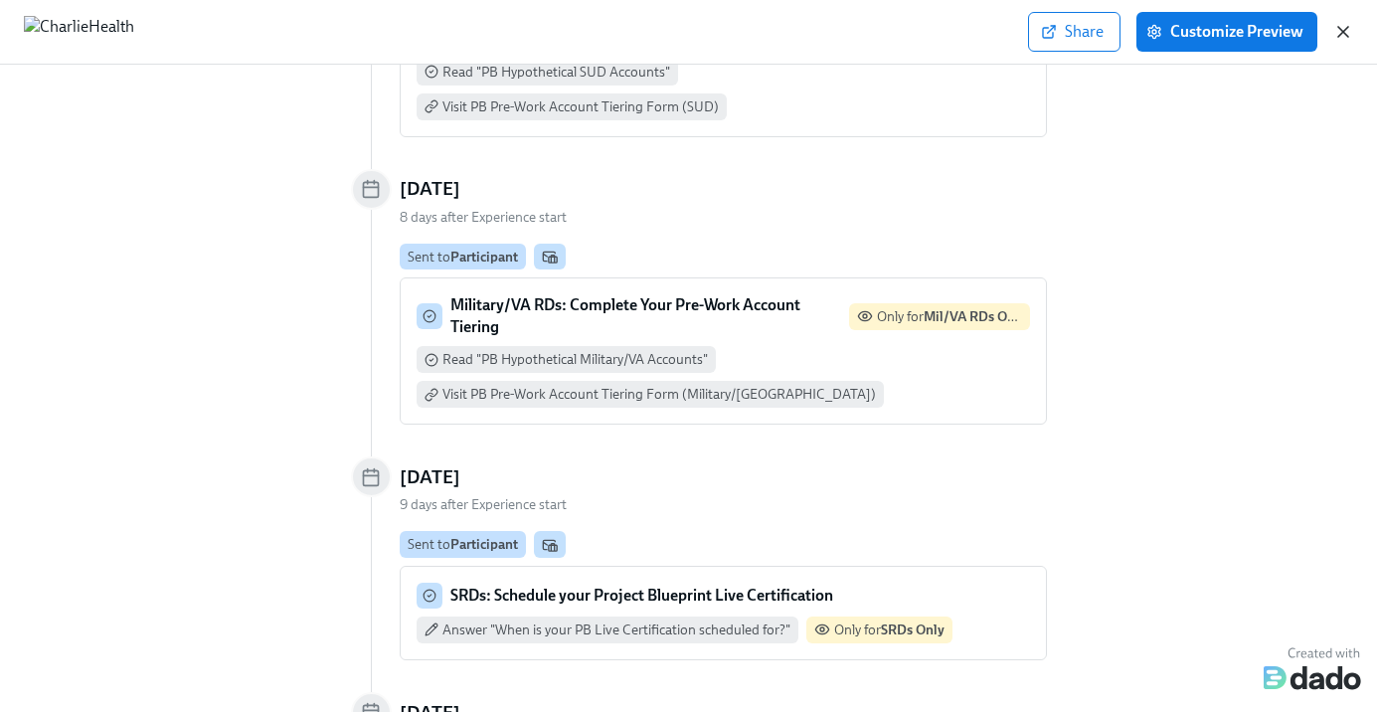 The height and width of the screenshot is (712, 1377). Describe the element at coordinates (1227, 32) in the screenshot. I see `button: Customize Preview` at that location.